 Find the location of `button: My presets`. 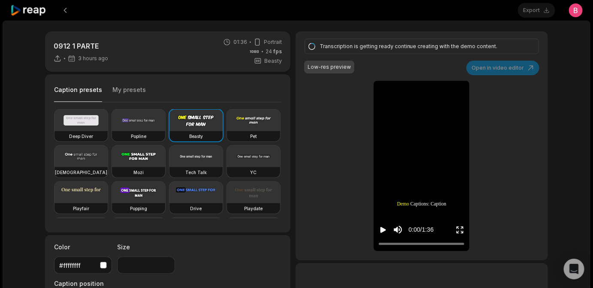

button: My presets is located at coordinates (129, 94).